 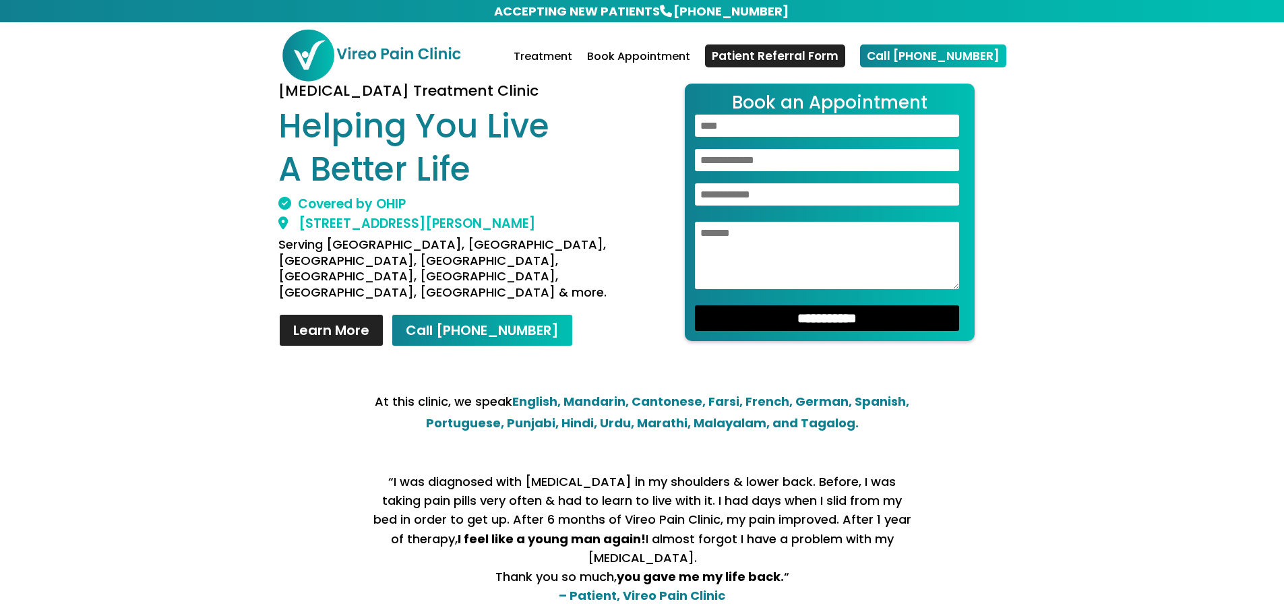 I want to click on img: Vireo Pain Clinic, so click(x=371, y=55).